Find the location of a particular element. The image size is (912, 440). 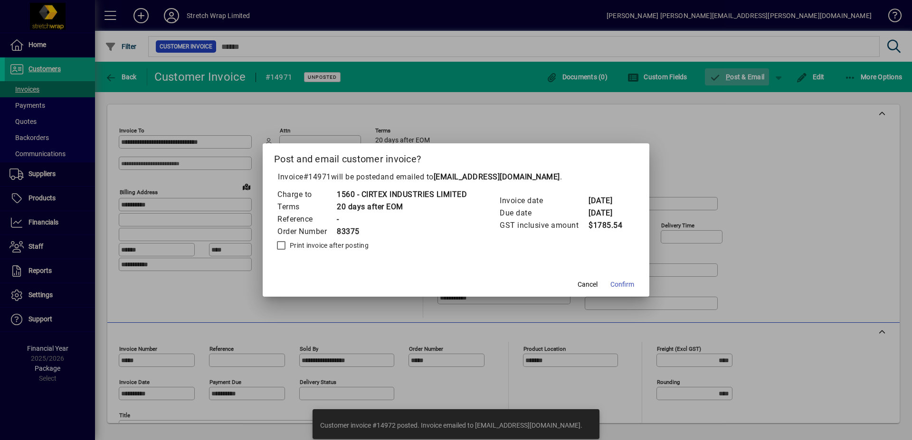

td: GST inclusive amount is located at coordinates (543, 226).